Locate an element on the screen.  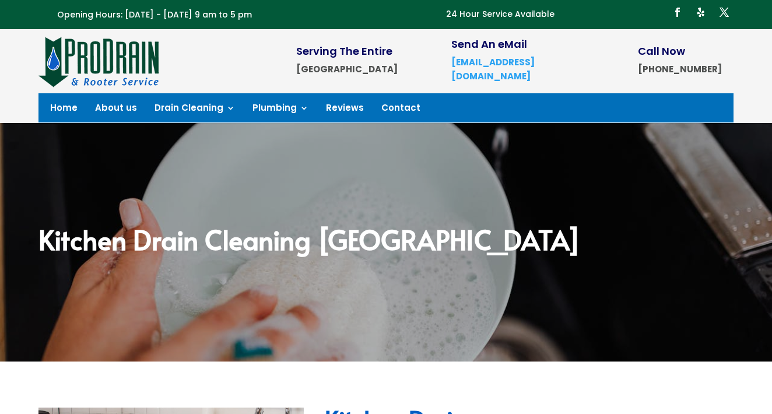
a: Follow on X is located at coordinates (724, 12).